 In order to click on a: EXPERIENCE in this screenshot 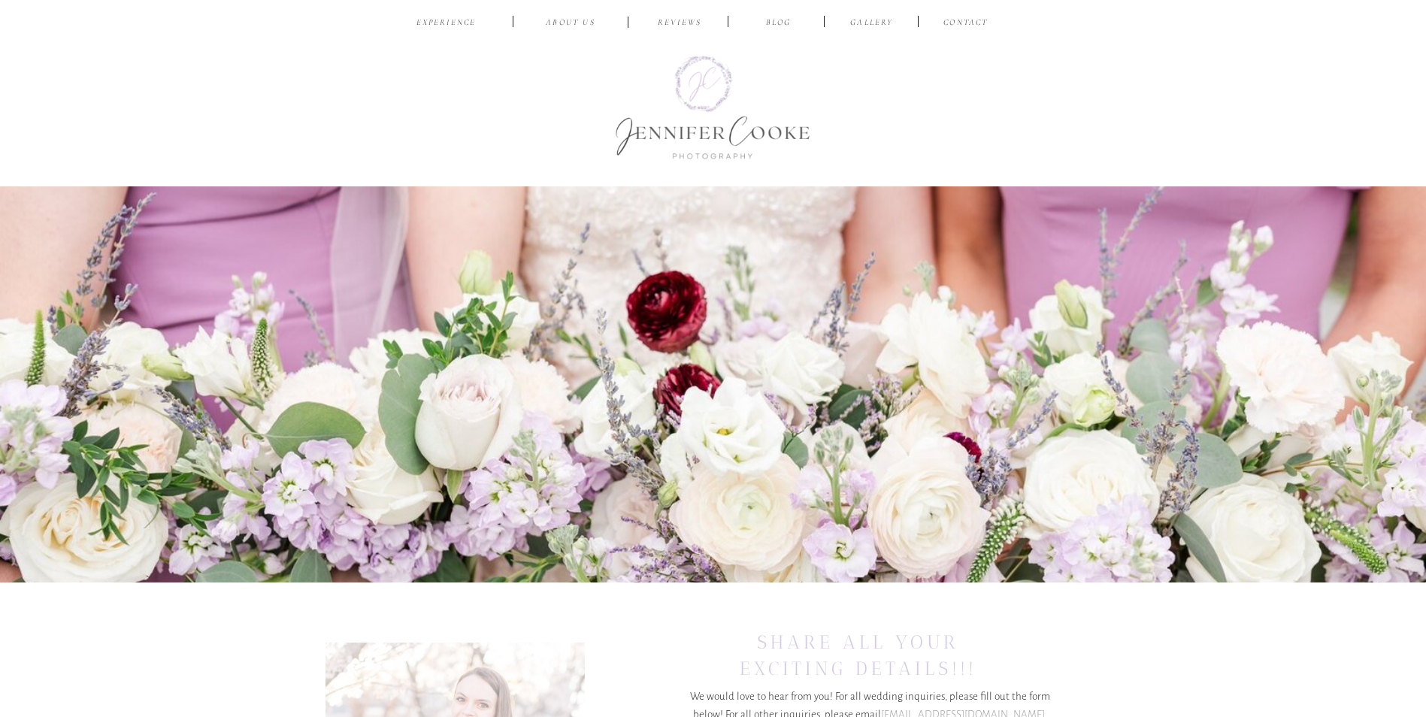, I will do `click(446, 23)`.